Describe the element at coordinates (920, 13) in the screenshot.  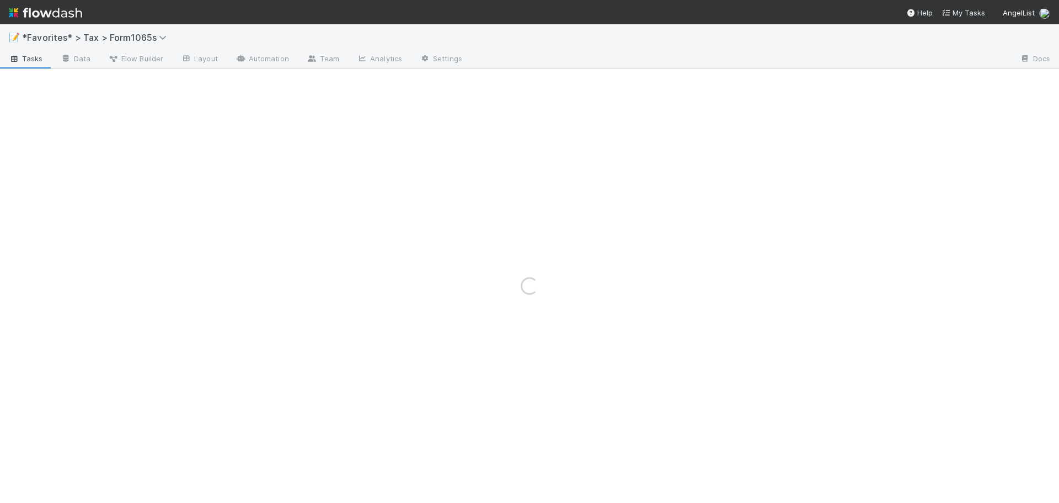
I see `div: Help` at that location.